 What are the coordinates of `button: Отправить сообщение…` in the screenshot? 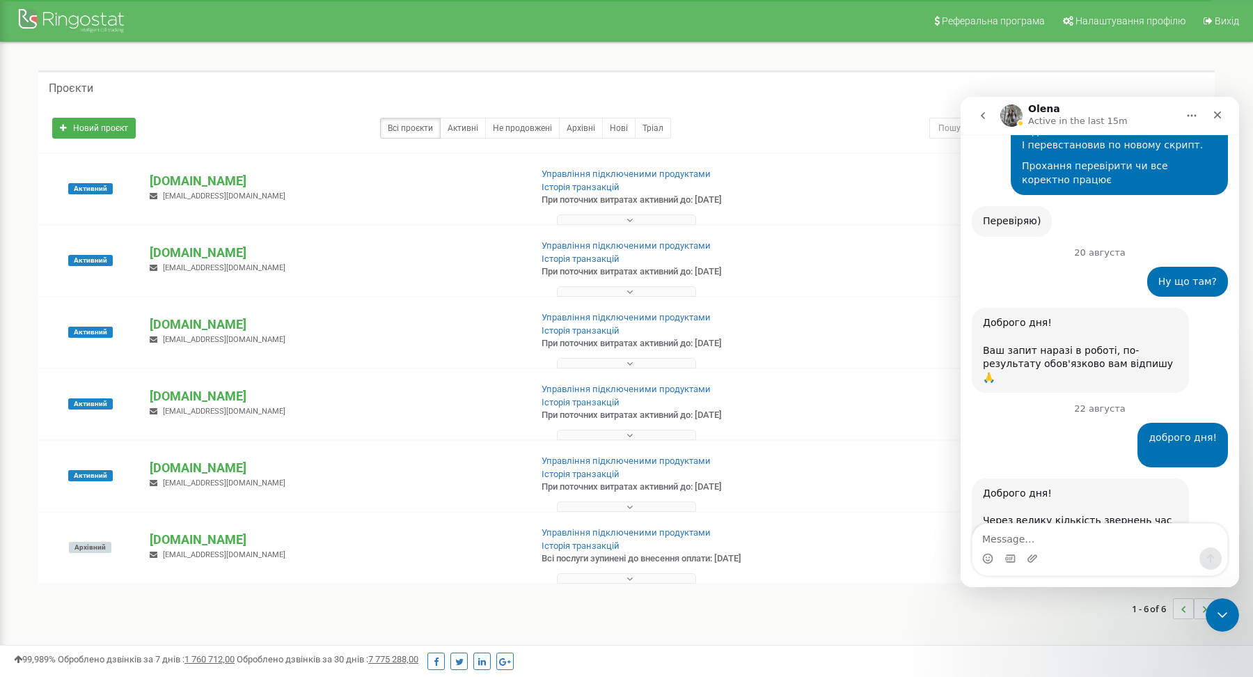 It's located at (250, 462).